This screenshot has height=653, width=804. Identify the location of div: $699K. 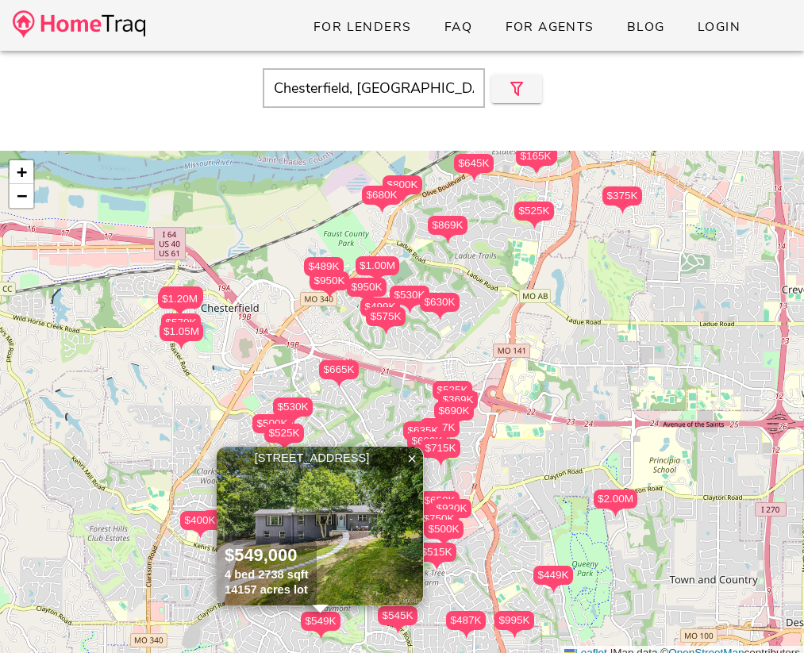
(427, 441).